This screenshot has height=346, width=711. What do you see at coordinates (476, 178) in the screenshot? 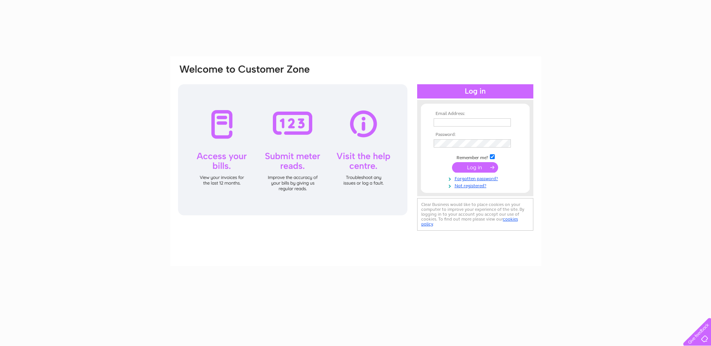
I see `a: Forgotten password?` at bounding box center [476, 178].